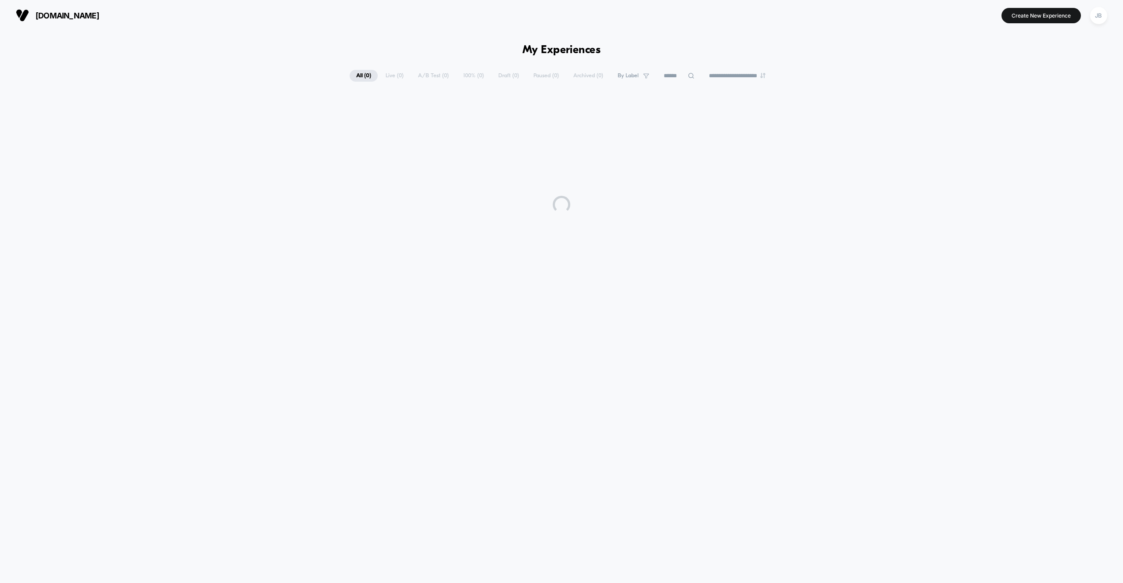 This screenshot has height=583, width=1123. What do you see at coordinates (364, 75) in the screenshot?
I see `span: All ( 0 )` at bounding box center [364, 75].